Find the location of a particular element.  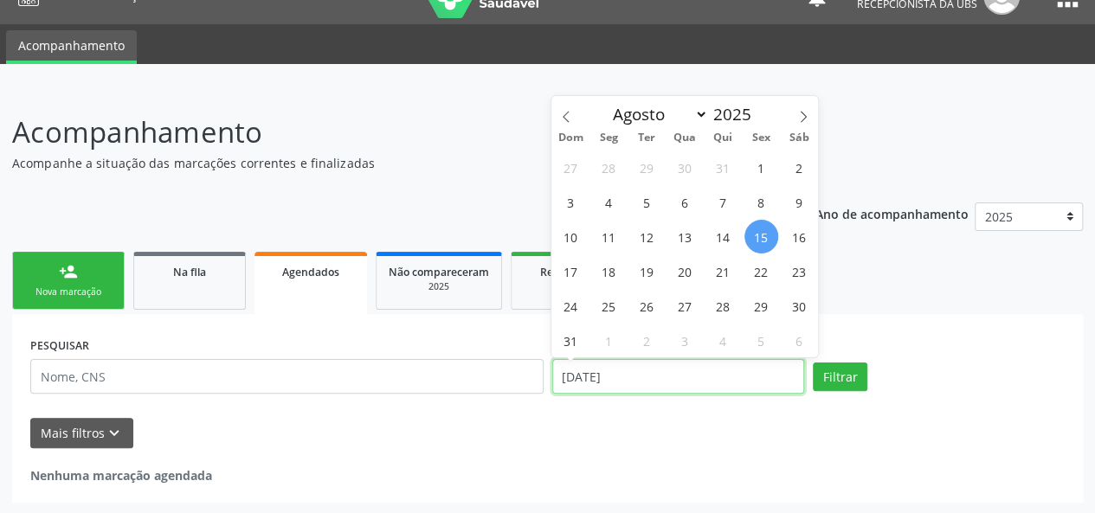

div: person_add is located at coordinates (68, 272).